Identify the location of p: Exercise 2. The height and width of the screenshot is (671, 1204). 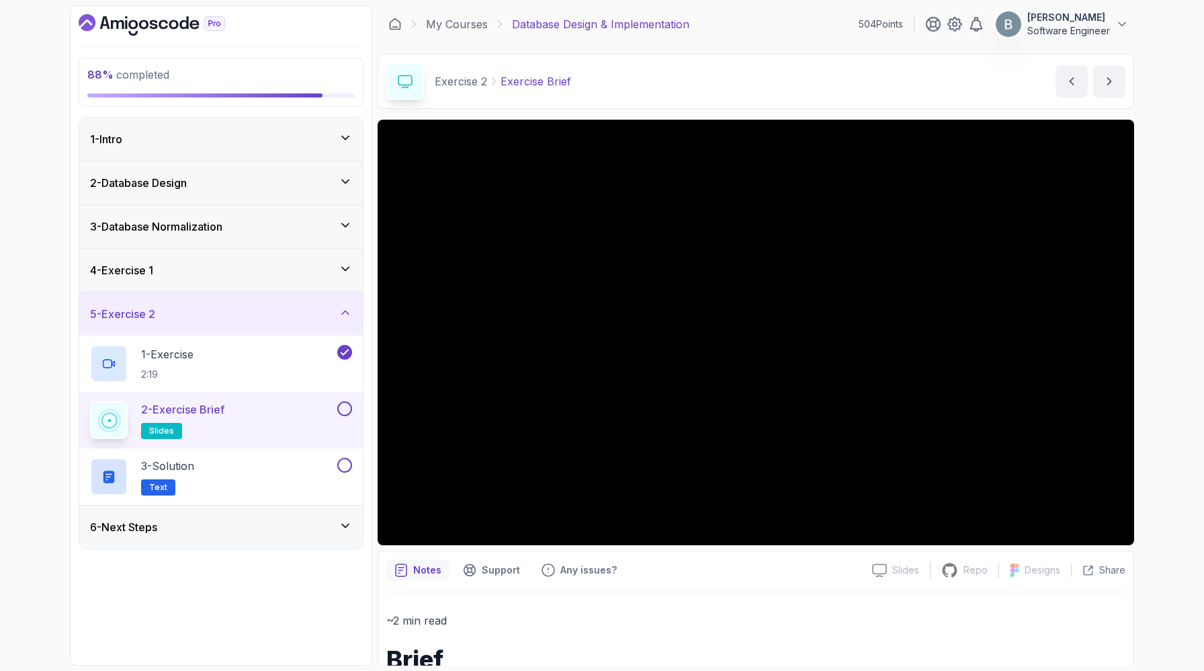
(461, 81).